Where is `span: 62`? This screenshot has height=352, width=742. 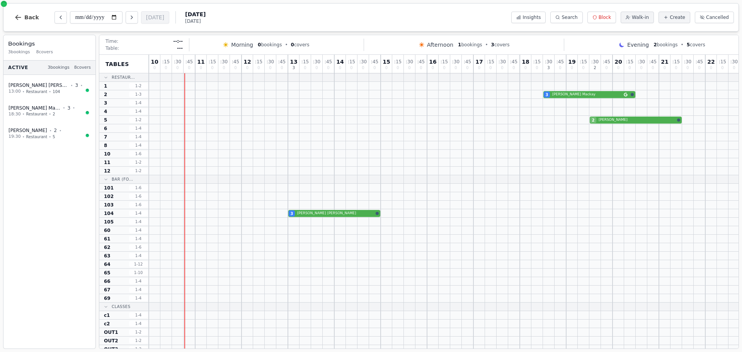 span: 62 is located at coordinates (107, 248).